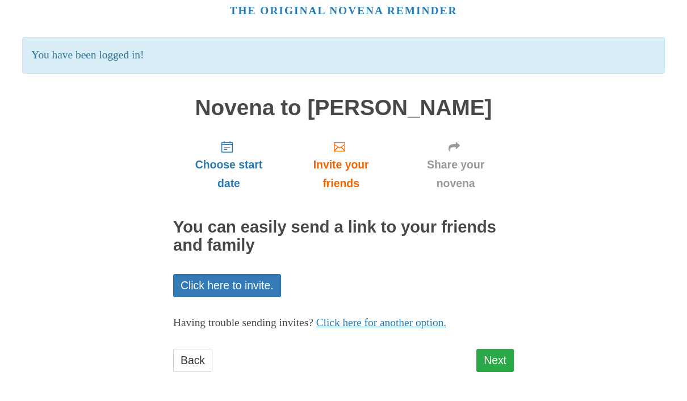 The width and height of the screenshot is (687, 401). Describe the element at coordinates (455, 165) in the screenshot. I see `a: Share your novena` at that location.